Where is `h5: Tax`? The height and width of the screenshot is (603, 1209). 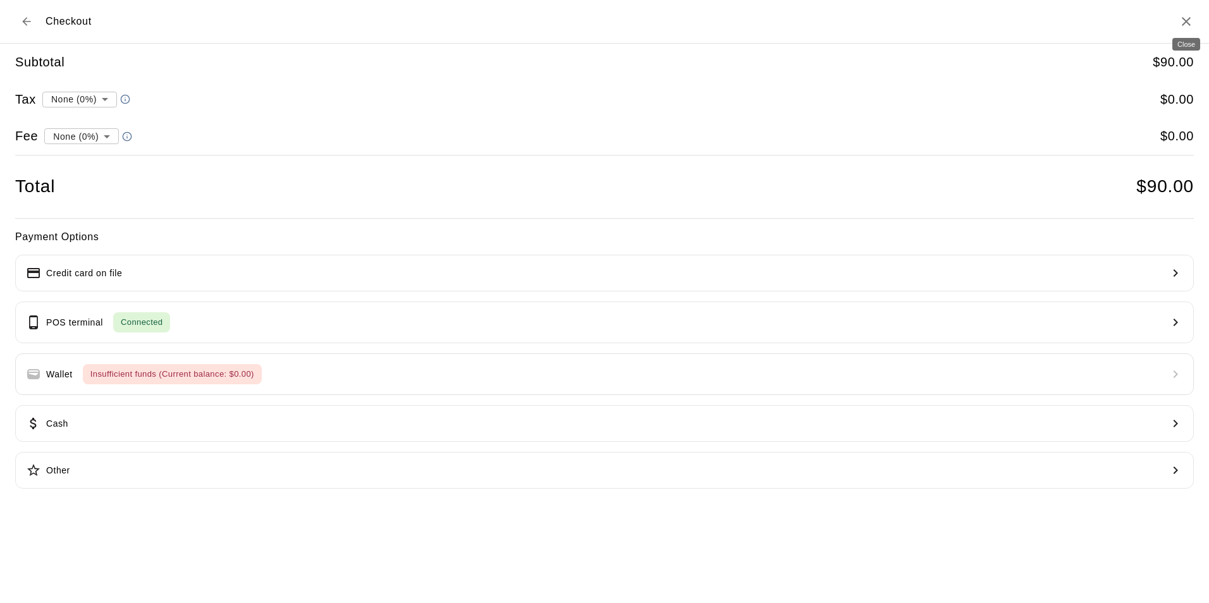 h5: Tax is located at coordinates (25, 99).